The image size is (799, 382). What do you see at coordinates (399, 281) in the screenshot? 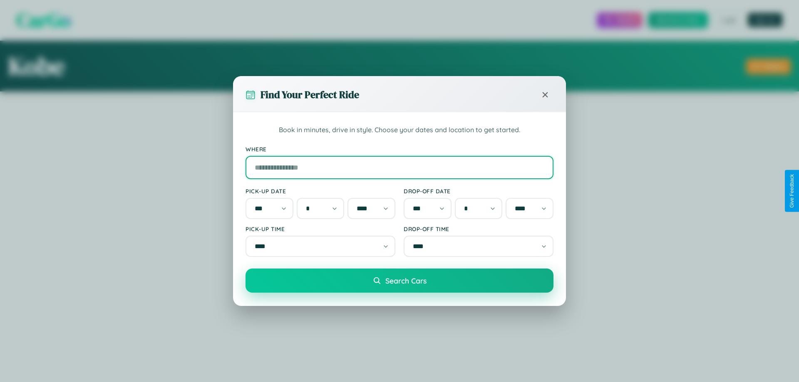
I see `button: Search Cars` at bounding box center [399, 281].